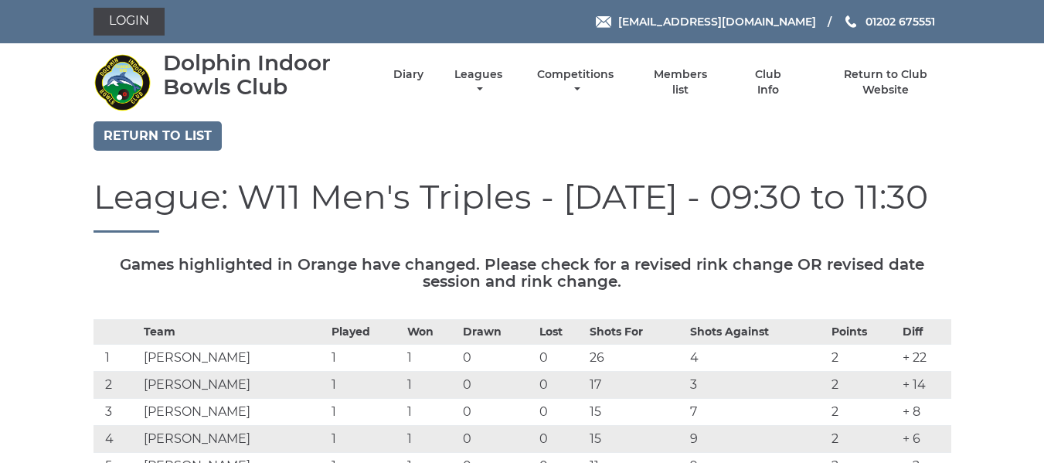  Describe the element at coordinates (431, 332) in the screenshot. I see `th: Won` at that location.